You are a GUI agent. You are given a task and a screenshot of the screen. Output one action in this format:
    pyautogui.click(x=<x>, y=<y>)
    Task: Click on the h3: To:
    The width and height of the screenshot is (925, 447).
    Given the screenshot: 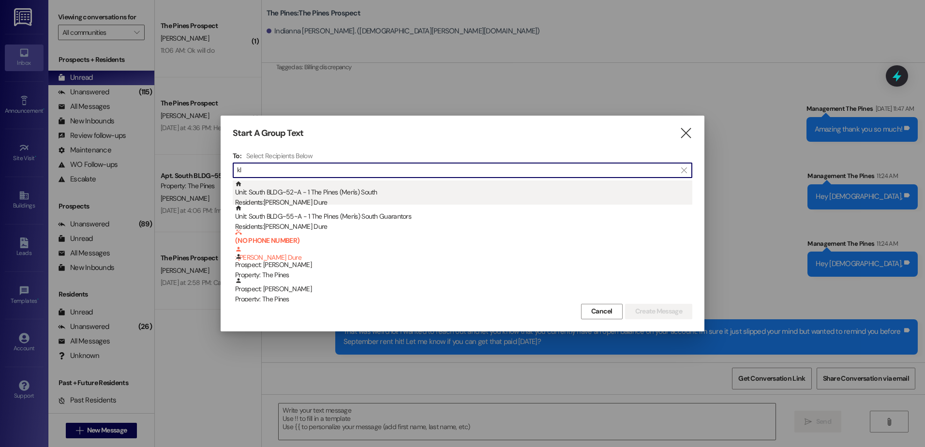 What is the action you would take?
    pyautogui.click(x=237, y=156)
    